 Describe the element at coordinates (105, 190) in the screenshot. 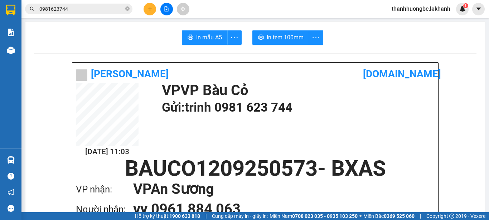

I see `div: VP nhận:` at that location.